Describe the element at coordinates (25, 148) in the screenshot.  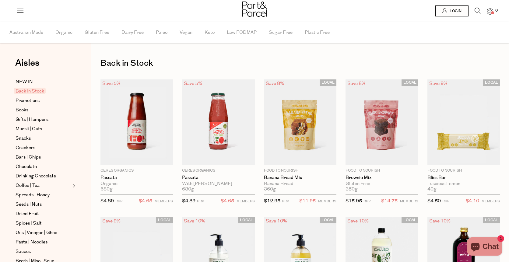
I see `span: Crackers` at that location.